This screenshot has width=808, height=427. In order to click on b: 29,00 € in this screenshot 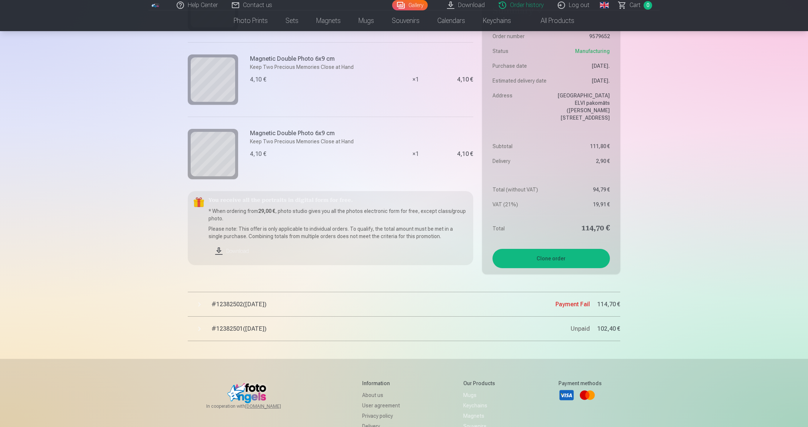, I will do `click(267, 211)`.